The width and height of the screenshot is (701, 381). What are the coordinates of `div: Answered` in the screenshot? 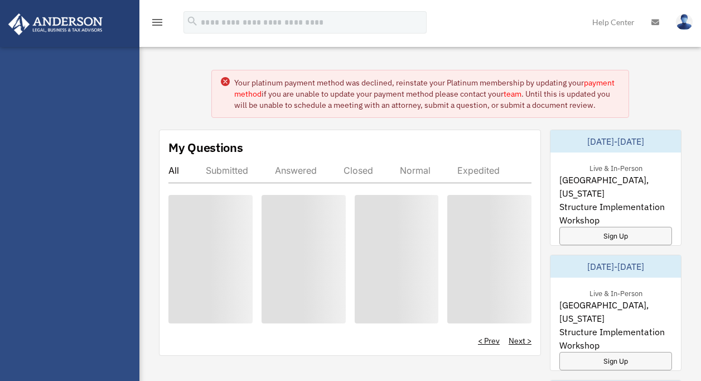 It's located at (296, 170).